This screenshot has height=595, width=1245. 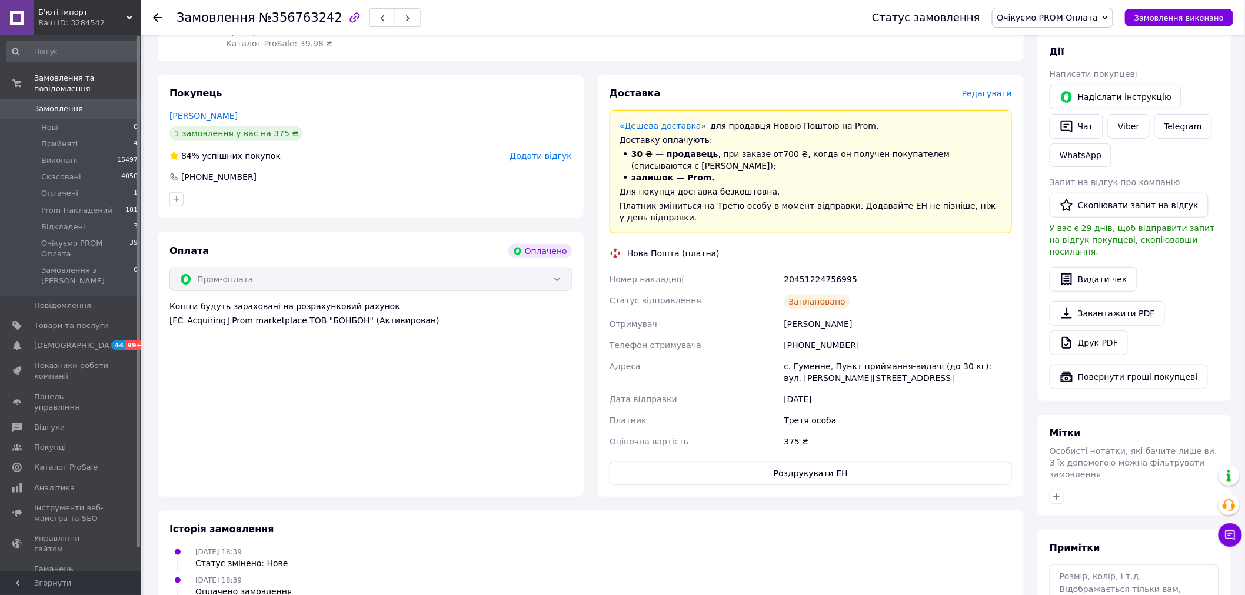 What do you see at coordinates (673, 178) in the screenshot?
I see `span: залишок — Prom.` at bounding box center [673, 178].